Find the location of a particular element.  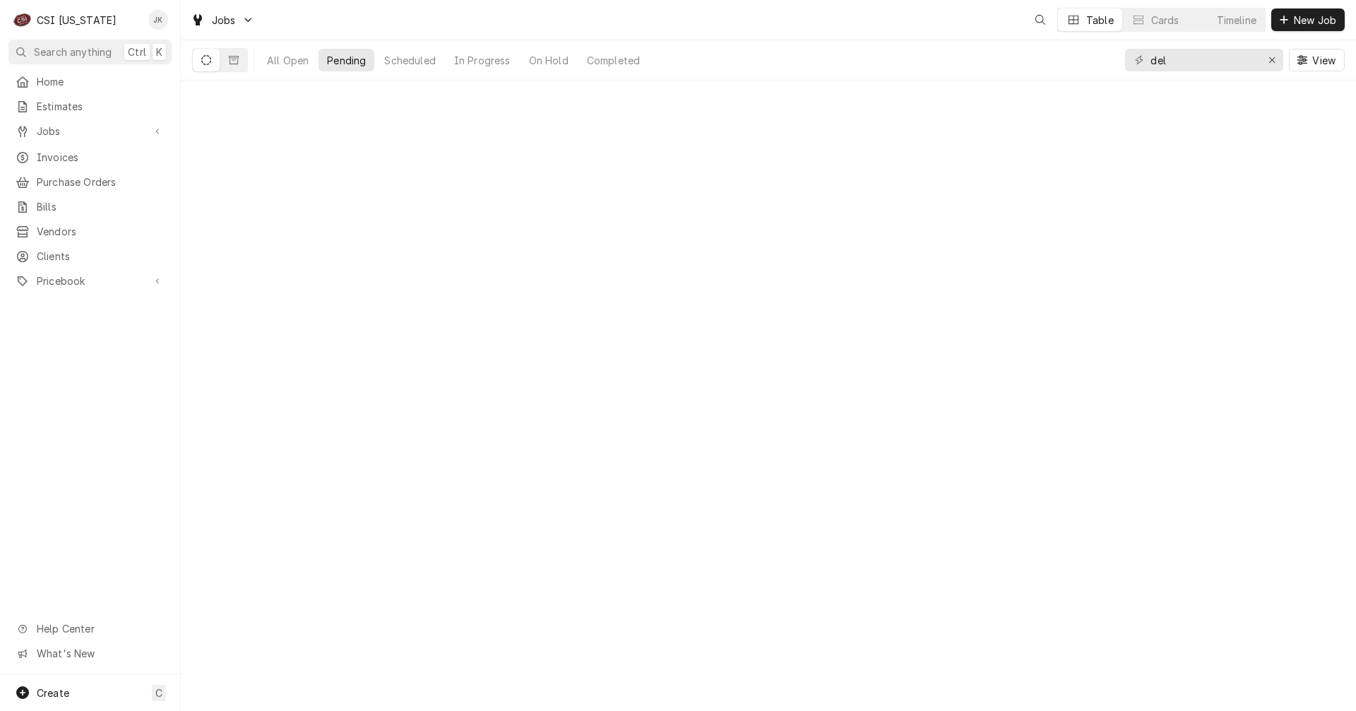

div: Scheduled is located at coordinates (410, 60).